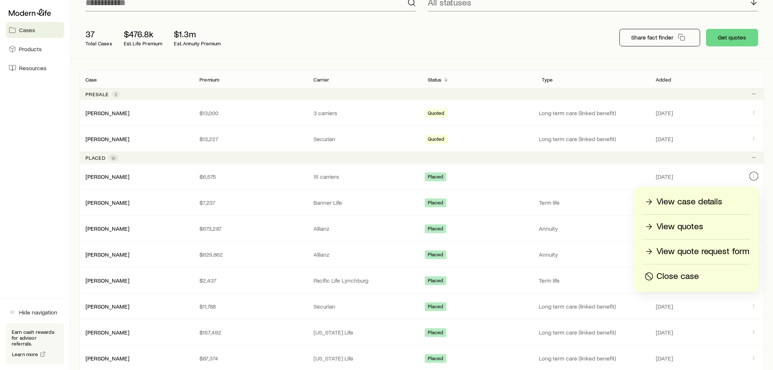  What do you see at coordinates (365, 176) in the screenshot?
I see `p: 15 carriers` at bounding box center [365, 176].